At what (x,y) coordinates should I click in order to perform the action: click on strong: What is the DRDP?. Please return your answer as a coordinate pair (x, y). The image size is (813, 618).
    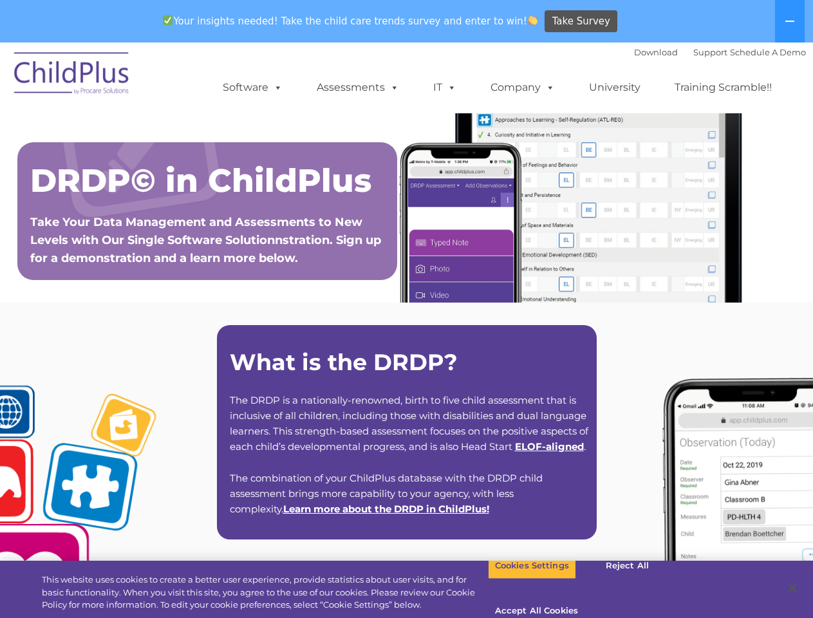
    Looking at the image, I should click on (344, 362).